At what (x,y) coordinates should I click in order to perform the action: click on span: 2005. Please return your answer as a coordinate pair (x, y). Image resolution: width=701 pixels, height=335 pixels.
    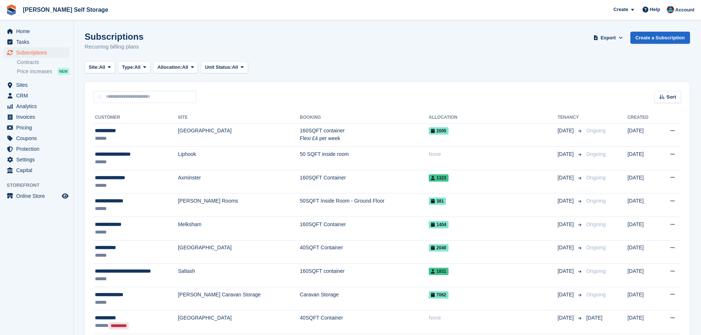
    Looking at the image, I should click on (438, 131).